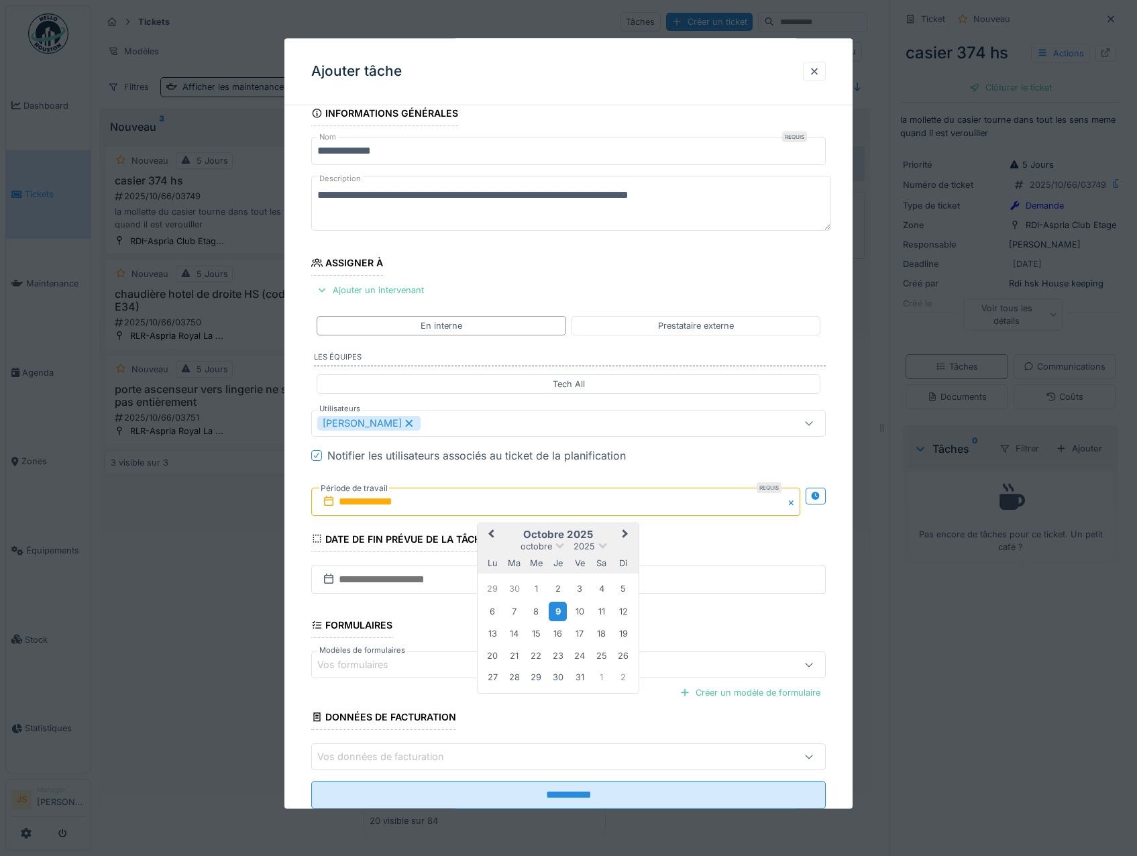 This screenshot has width=1137, height=856. I want to click on div: vendredi, so click(579, 563).